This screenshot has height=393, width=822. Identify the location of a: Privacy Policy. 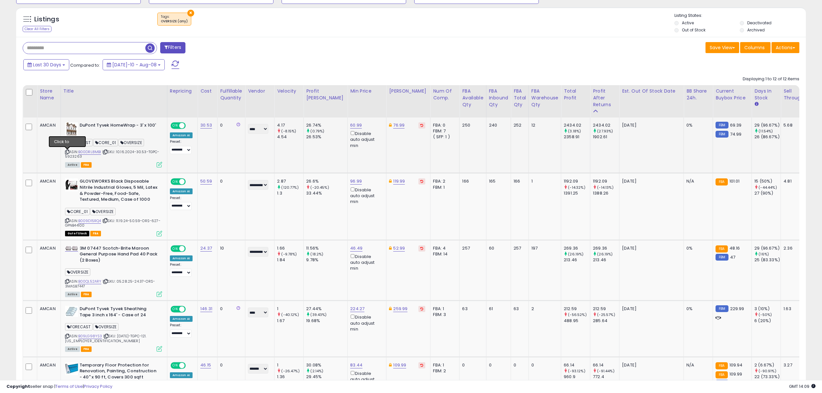
(98, 386).